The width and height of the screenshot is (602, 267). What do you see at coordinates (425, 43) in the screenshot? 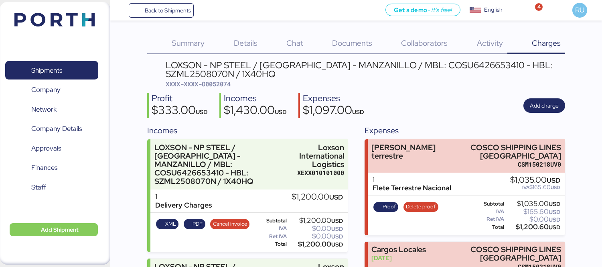
I see `span: Collaborators` at bounding box center [425, 43].